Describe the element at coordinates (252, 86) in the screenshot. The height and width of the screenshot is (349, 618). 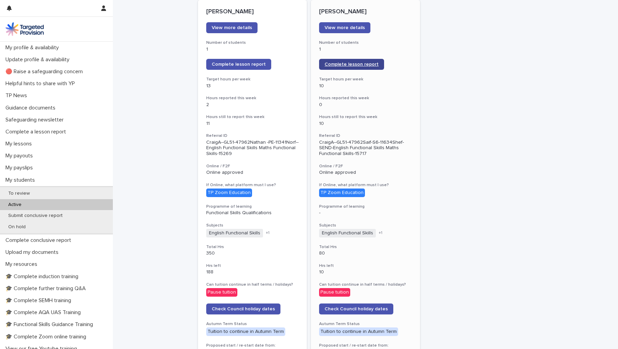
I see `p: 13` at that location.